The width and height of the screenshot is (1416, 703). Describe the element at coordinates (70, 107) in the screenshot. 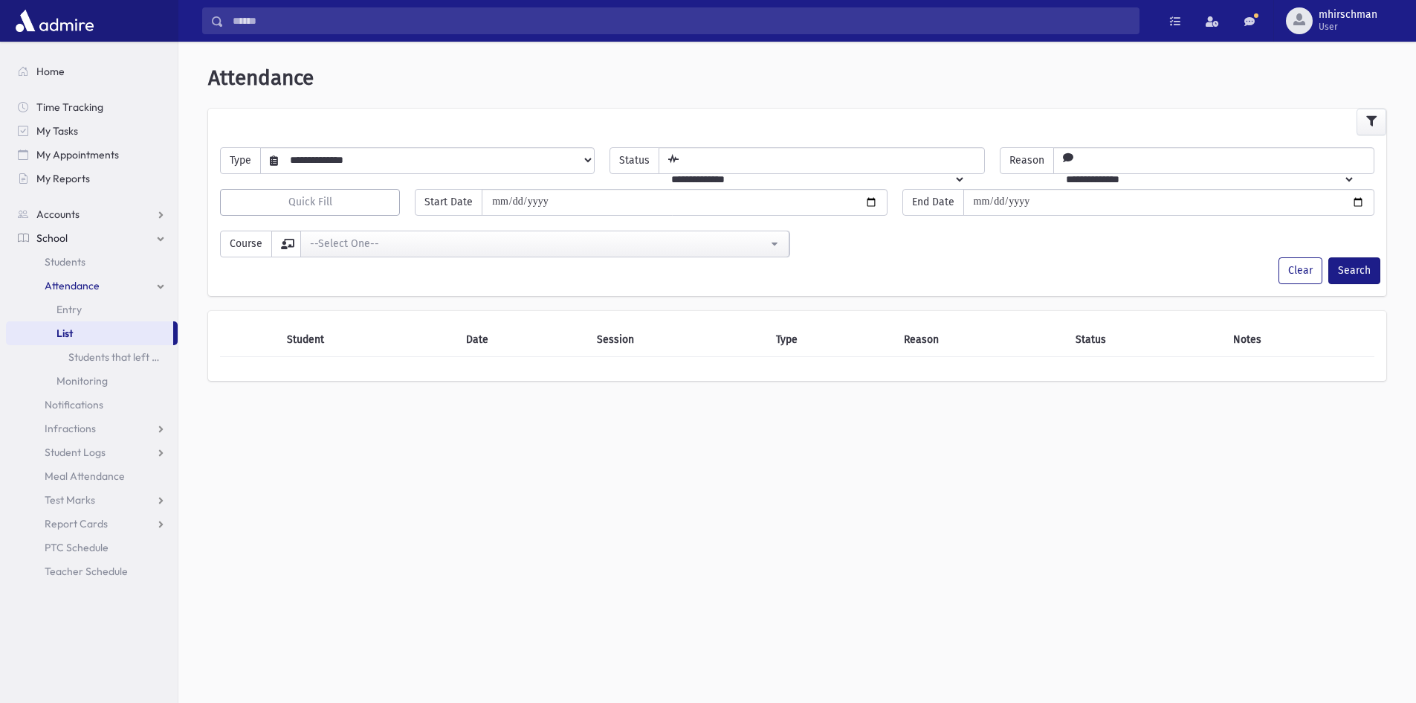

I see `span: Time Tracking` at that location.